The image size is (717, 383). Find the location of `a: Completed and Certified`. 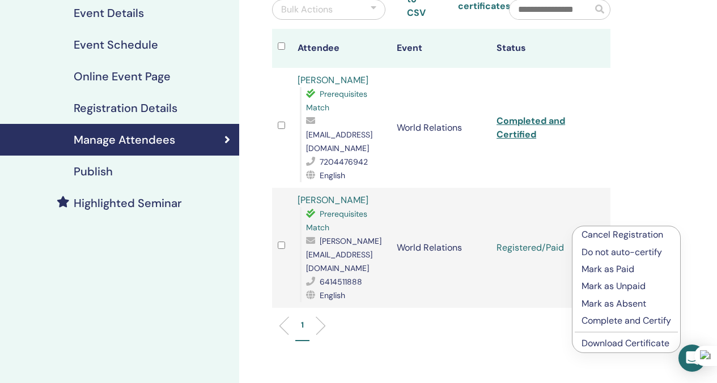

a: Completed and Certified is located at coordinates (530, 127).